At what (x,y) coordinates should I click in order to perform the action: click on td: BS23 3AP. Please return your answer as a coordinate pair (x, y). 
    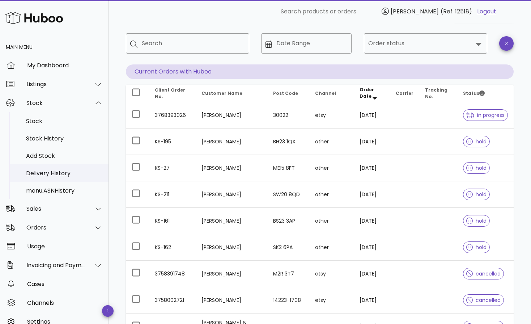
    Looking at the image, I should click on (288, 221).